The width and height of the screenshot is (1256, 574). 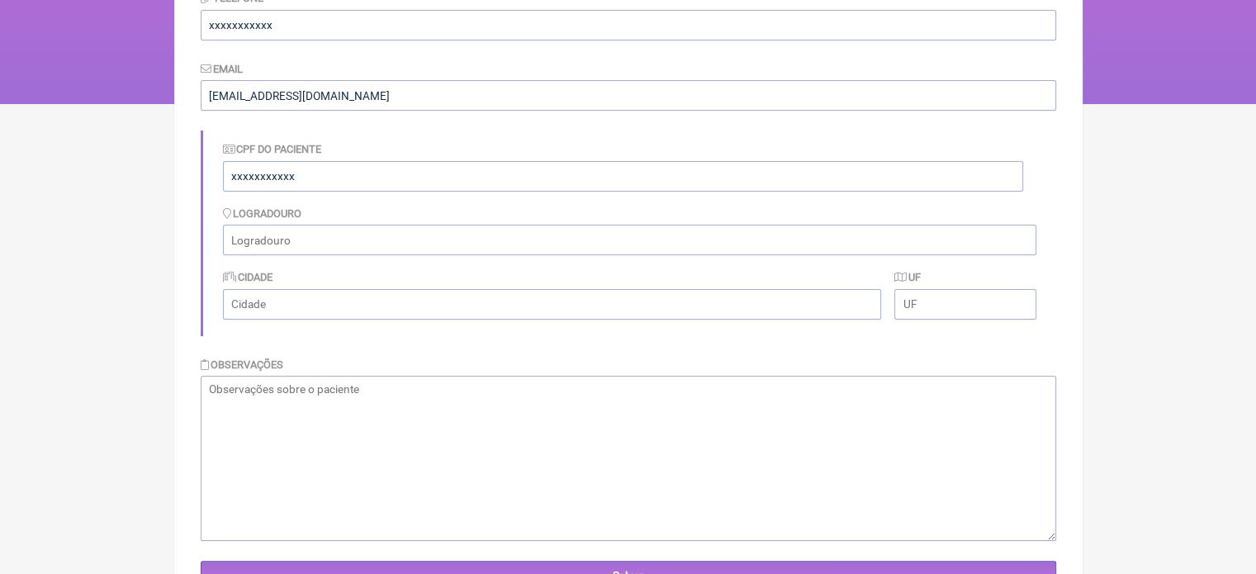 What do you see at coordinates (263, 213) in the screenshot?
I see `label: Logradouro` at bounding box center [263, 213].